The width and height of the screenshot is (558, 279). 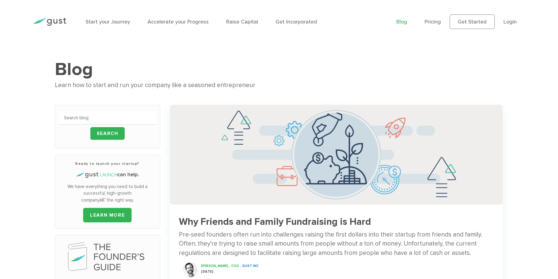 What do you see at coordinates (107, 215) in the screenshot?
I see `a: LEARN MORE` at bounding box center [107, 215].